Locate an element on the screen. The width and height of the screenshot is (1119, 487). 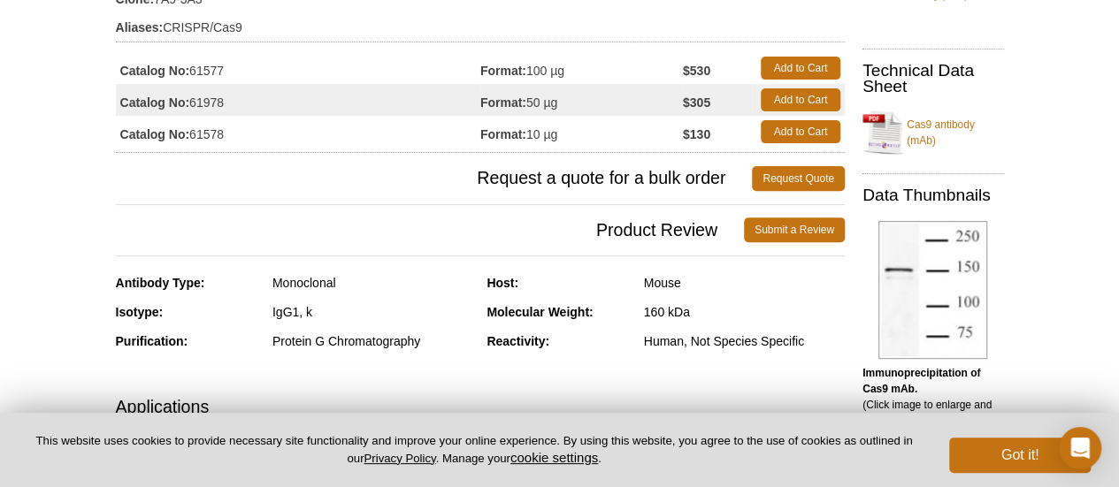
img: Cas9 antibody (mAb) tested by immunoprecipitation. is located at coordinates (932, 290).